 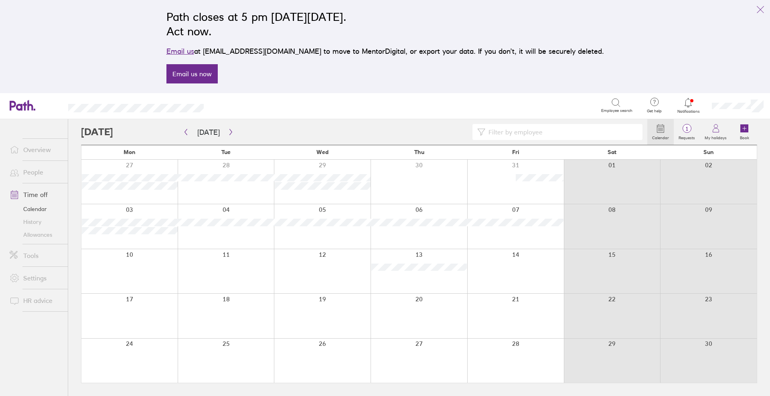 I want to click on a: Book, so click(x=744, y=132).